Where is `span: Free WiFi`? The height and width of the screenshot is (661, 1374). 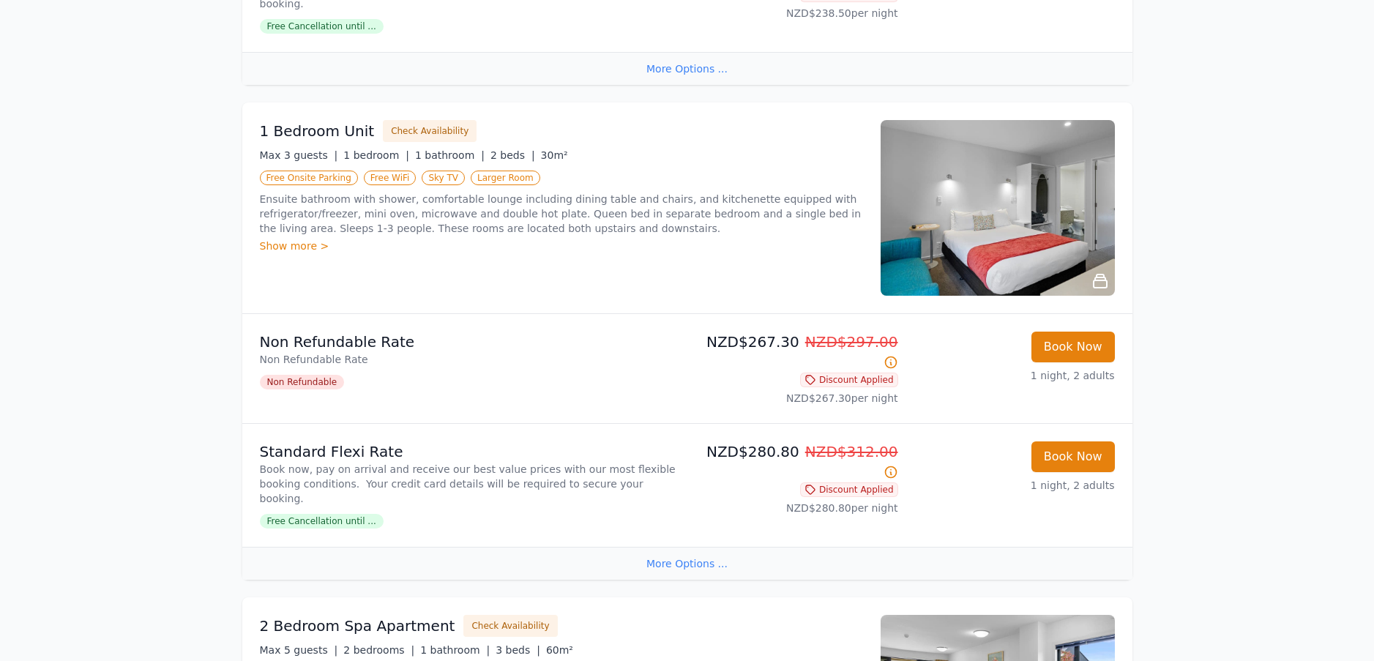 span: Free WiFi is located at coordinates (390, 178).